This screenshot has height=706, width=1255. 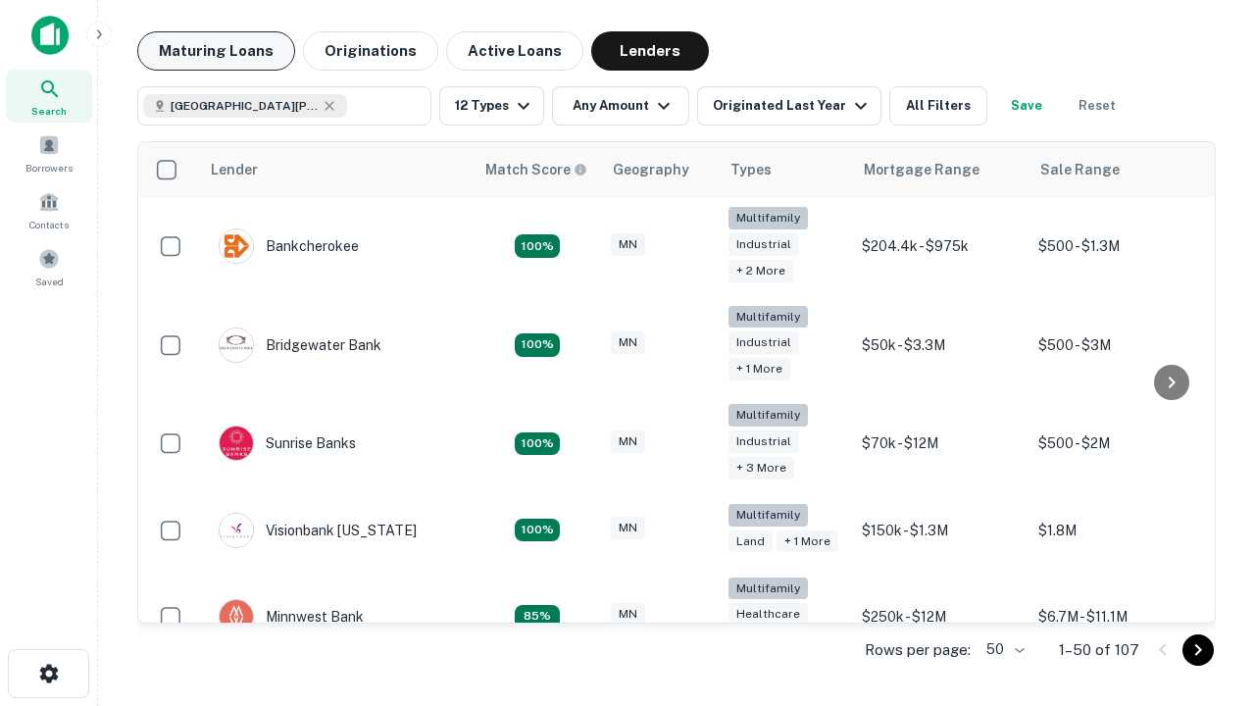 I want to click on div: Lender, so click(x=234, y=170).